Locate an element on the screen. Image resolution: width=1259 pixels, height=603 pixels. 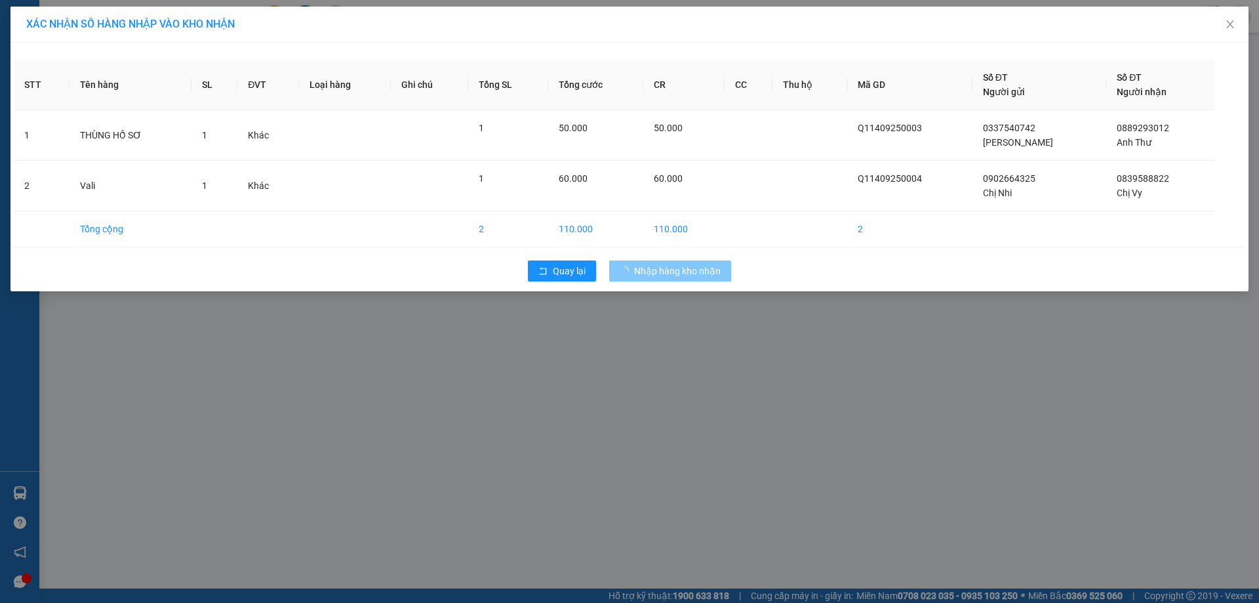
td: 1 is located at coordinates (41, 135).